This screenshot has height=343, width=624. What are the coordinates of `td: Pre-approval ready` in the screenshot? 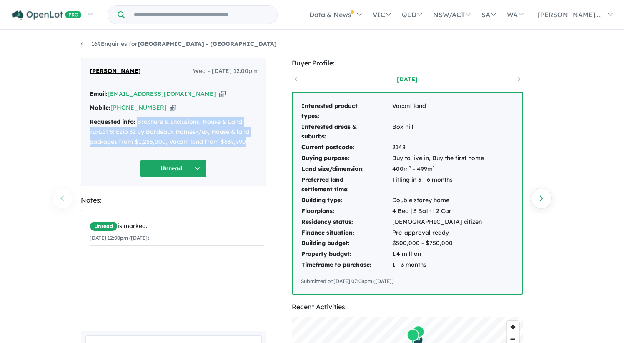 It's located at (438, 233).